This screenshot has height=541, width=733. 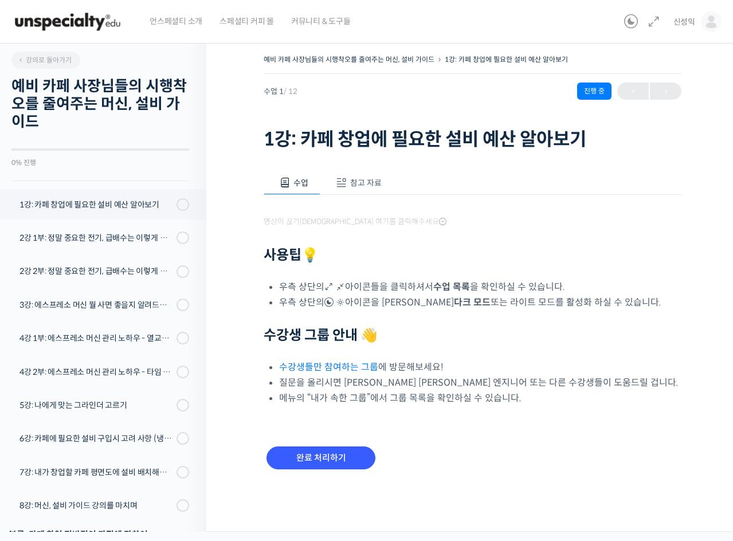 I want to click on a: 강의로 돌아가기, so click(x=46, y=60).